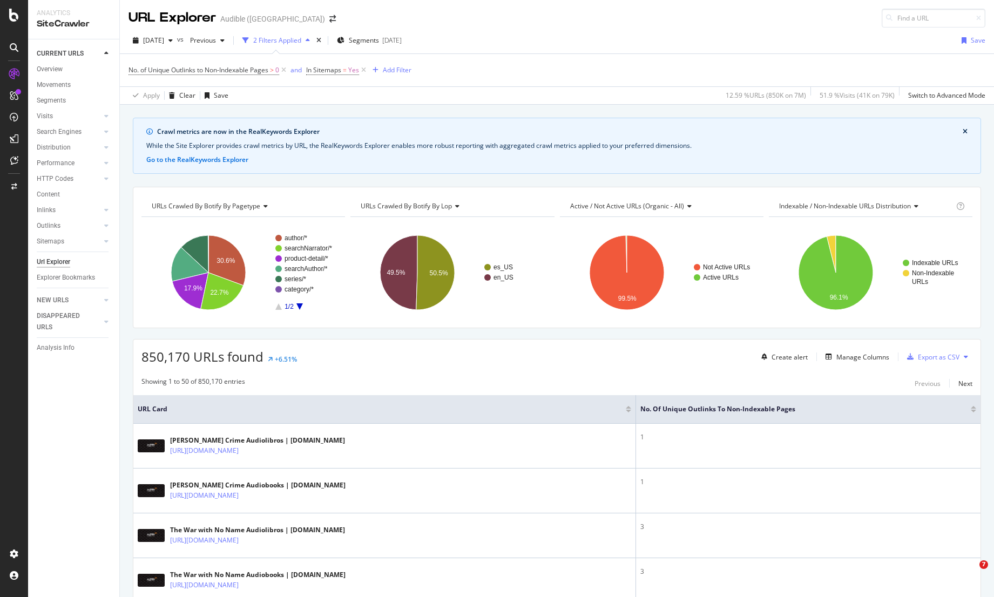 The image size is (994, 597). What do you see at coordinates (306, 259) in the screenshot?
I see `text: product-detail/*` at bounding box center [306, 259].